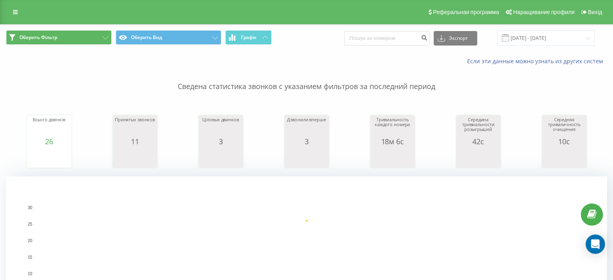 This screenshot has height=280, width=613. I want to click on font: Оберить Вид, so click(146, 37).